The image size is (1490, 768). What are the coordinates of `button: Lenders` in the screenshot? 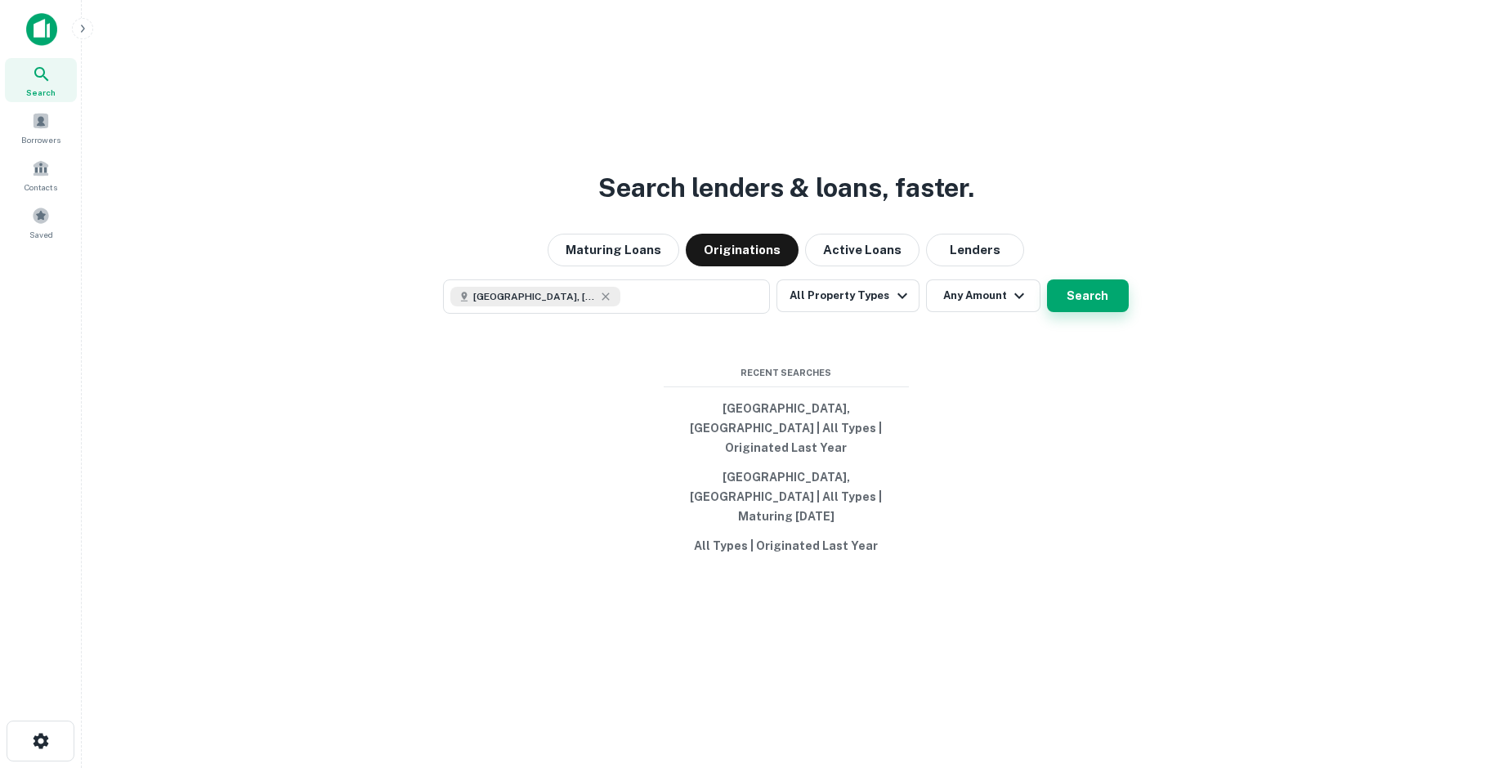 It's located at (975, 250).